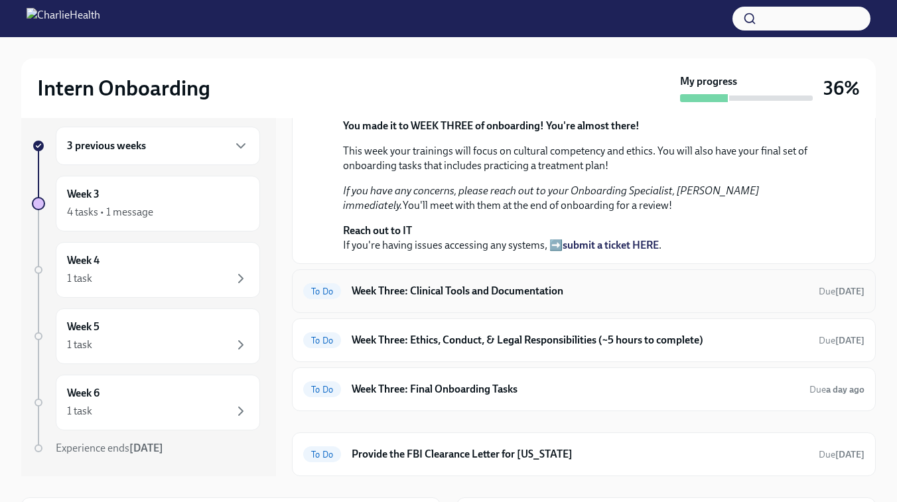  I want to click on h6: Week Three: Final Onboarding Tasks, so click(575, 389).